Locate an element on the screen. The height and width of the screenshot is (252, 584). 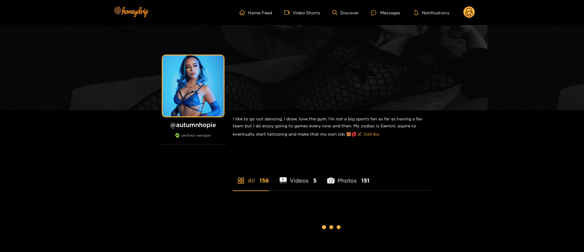
li: All is located at coordinates (251, 177).